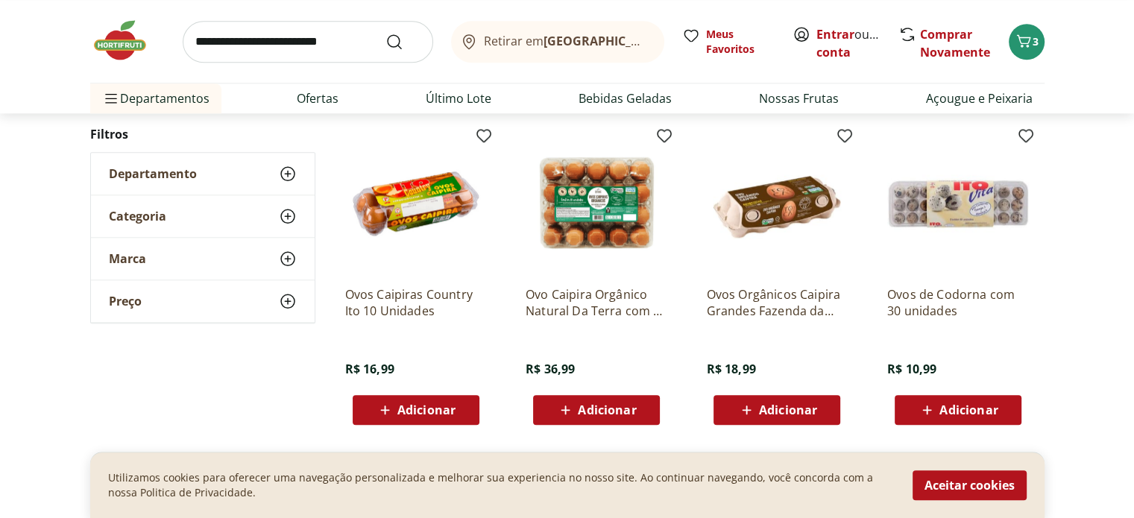 The width and height of the screenshot is (1134, 518). Describe the element at coordinates (958, 303) in the screenshot. I see `p: Ovos de Codorna com 30 unidades` at that location.